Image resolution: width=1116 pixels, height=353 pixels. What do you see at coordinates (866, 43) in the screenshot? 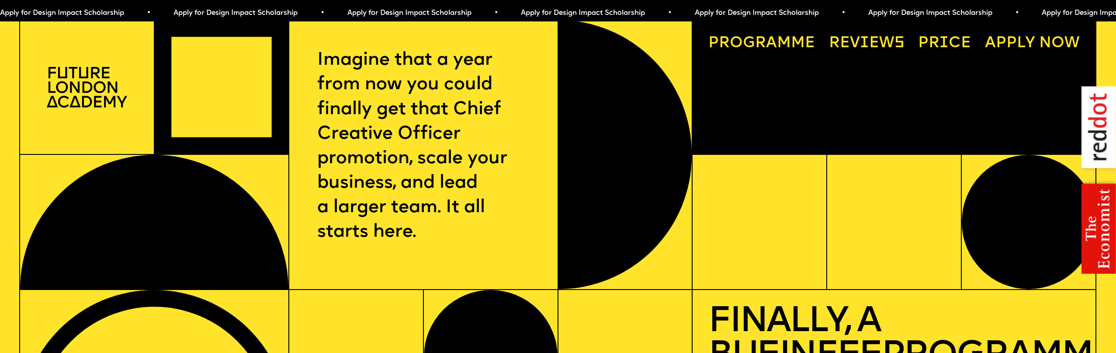
I see `a: Reviews` at bounding box center [866, 43].